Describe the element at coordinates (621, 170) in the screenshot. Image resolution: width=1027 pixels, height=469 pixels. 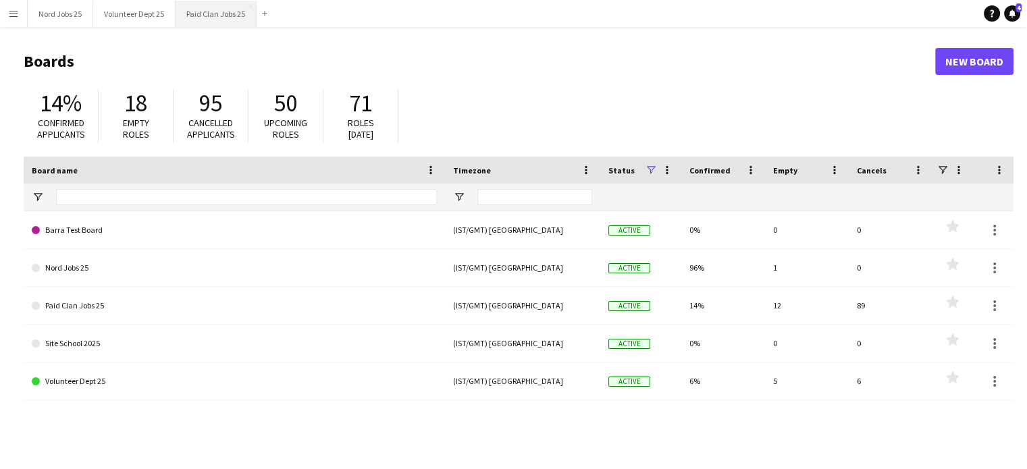
I see `span: Status` at that location.